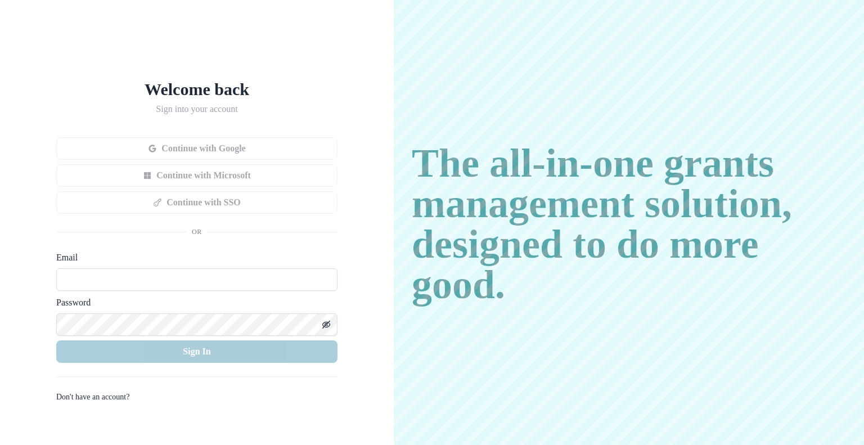 Image resolution: width=864 pixels, height=445 pixels. Describe the element at coordinates (326, 324) in the screenshot. I see `button: Toggle password visibility` at that location.